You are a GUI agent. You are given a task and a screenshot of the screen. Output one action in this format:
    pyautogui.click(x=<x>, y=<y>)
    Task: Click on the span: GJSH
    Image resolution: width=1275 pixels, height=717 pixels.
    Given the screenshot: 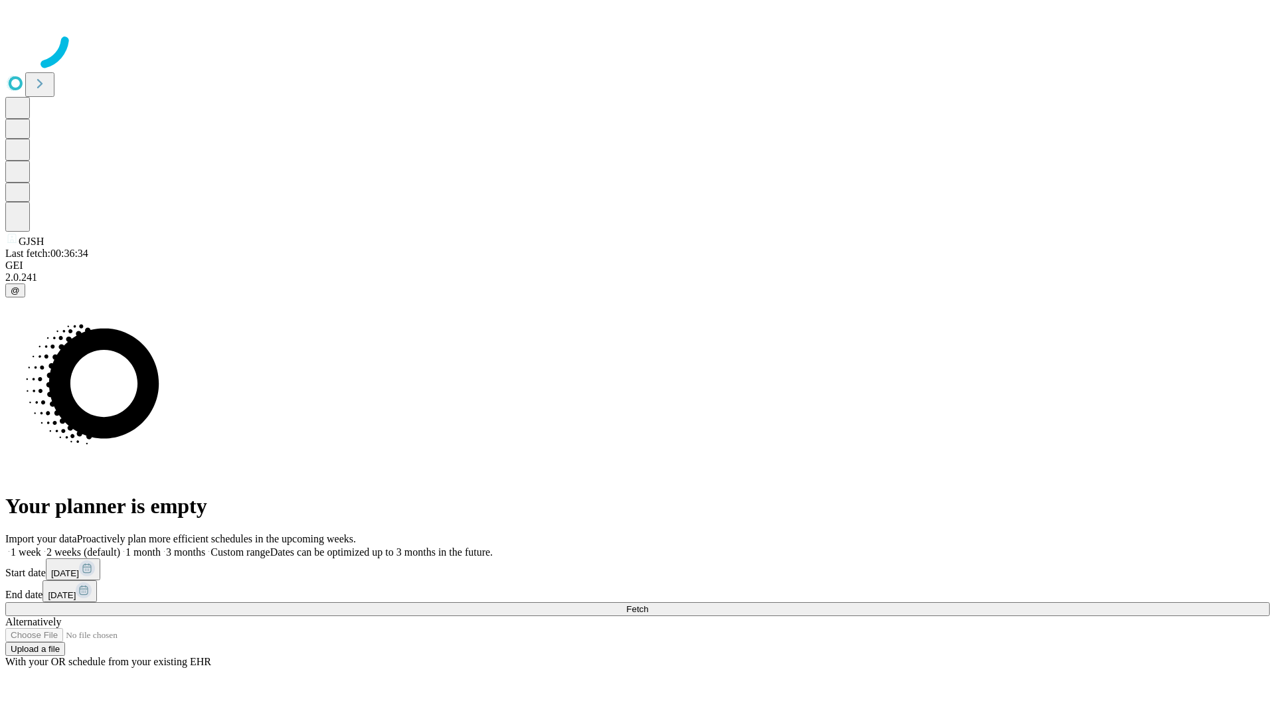 What is the action you would take?
    pyautogui.click(x=31, y=241)
    